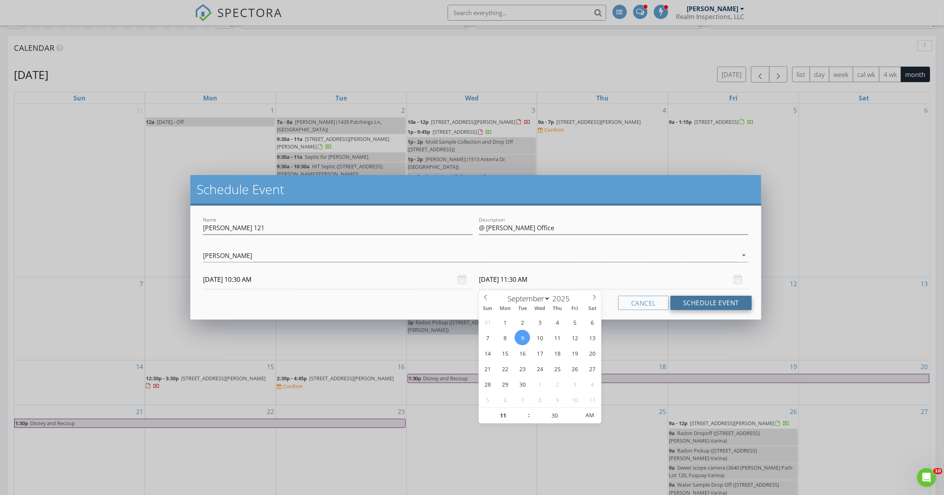 Image resolution: width=944 pixels, height=495 pixels. I want to click on span: September 11, 2025, so click(557, 337).